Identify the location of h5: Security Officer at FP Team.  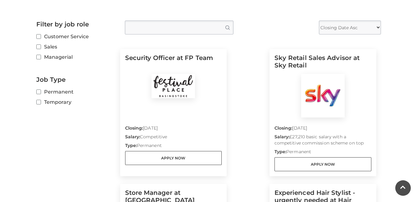
(173, 64).